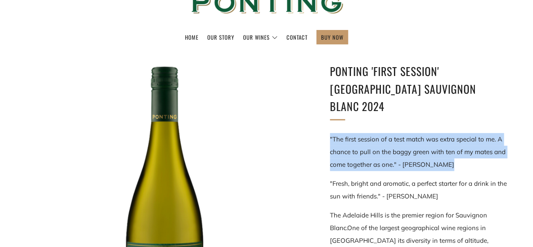 This screenshot has width=533, height=247. I want to click on p: "The first session of a test match was extra special to me. A chance to pull on the baggy green w..., so click(419, 152).